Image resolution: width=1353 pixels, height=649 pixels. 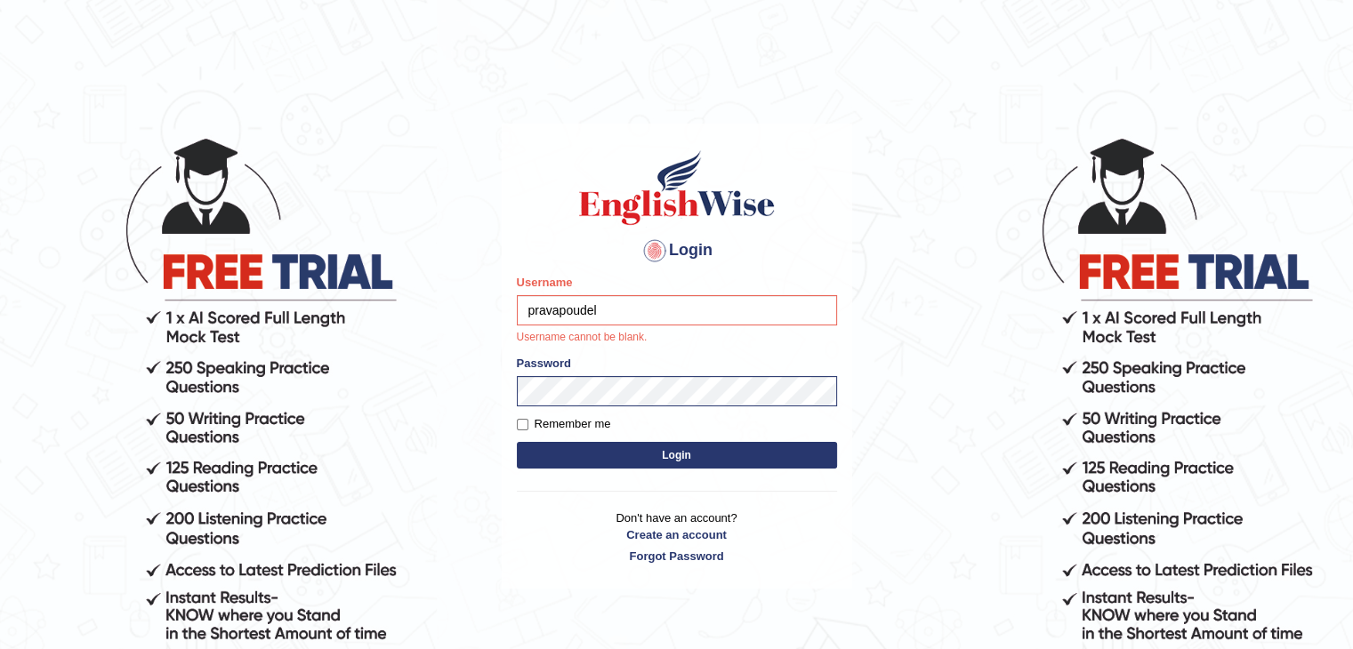 I want to click on p: Username cannot be blank., so click(x=677, y=338).